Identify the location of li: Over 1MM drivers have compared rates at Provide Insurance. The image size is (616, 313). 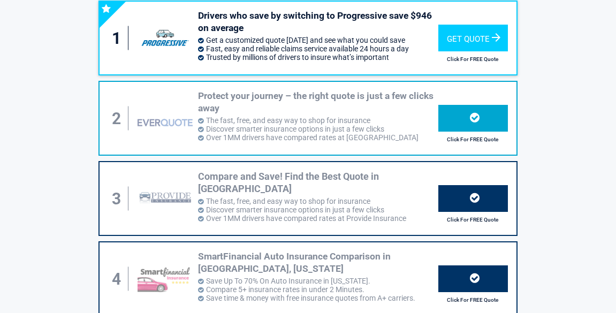
(318, 218).